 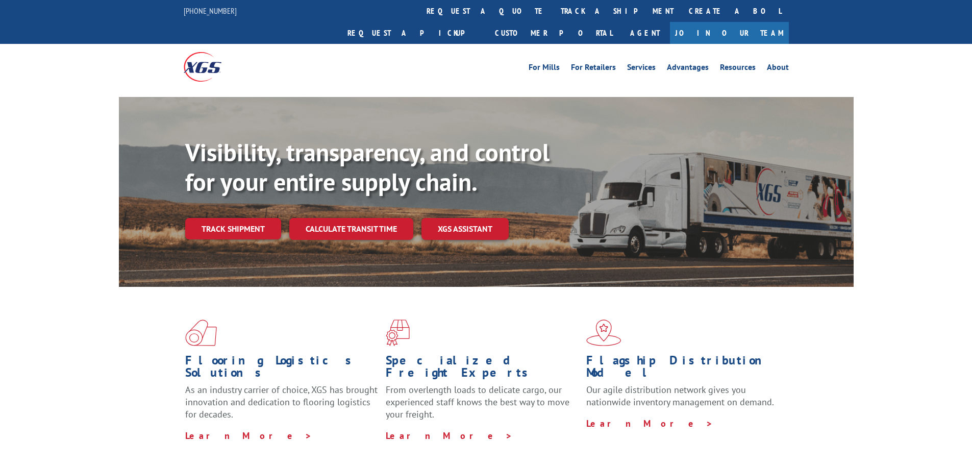 I want to click on h1: Specialized Freight Experts, so click(x=482, y=369).